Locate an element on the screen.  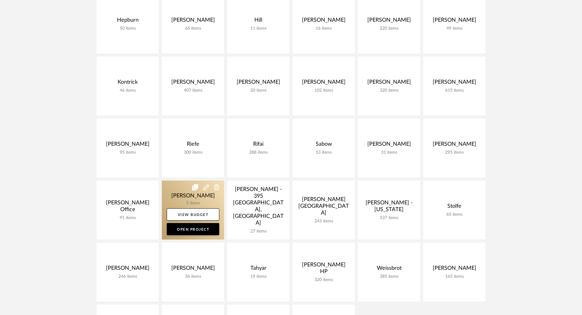
div: 46 items is located at coordinates (128, 90).